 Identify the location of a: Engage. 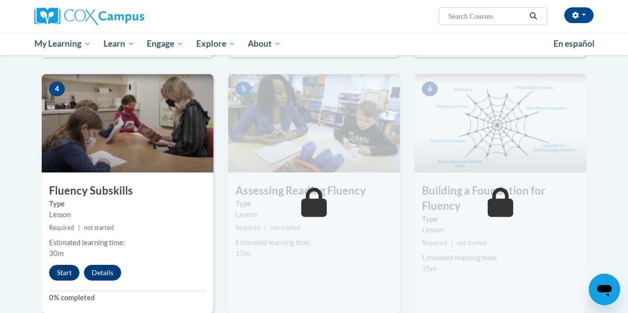
(165, 44).